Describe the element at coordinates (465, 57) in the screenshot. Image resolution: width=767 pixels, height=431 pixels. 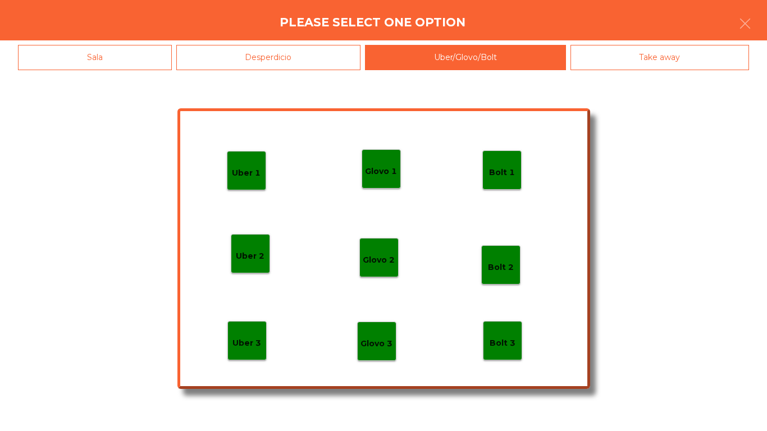
I see `div: Uber/Glovo/Bolt` at that location.